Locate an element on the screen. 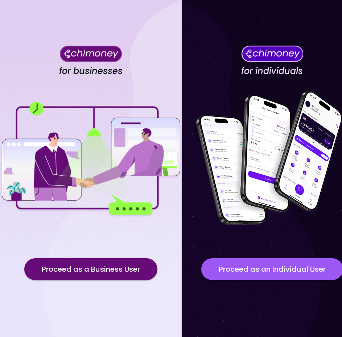 The width and height of the screenshot is (342, 337). h4: for individuals is located at coordinates (272, 71).